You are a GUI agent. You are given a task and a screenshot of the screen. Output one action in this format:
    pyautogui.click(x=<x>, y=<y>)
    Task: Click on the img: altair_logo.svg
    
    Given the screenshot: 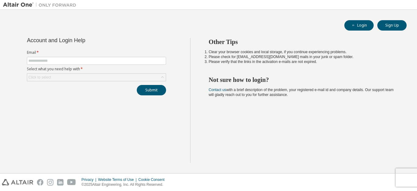 What is the action you would take?
    pyautogui.click(x=17, y=182)
    